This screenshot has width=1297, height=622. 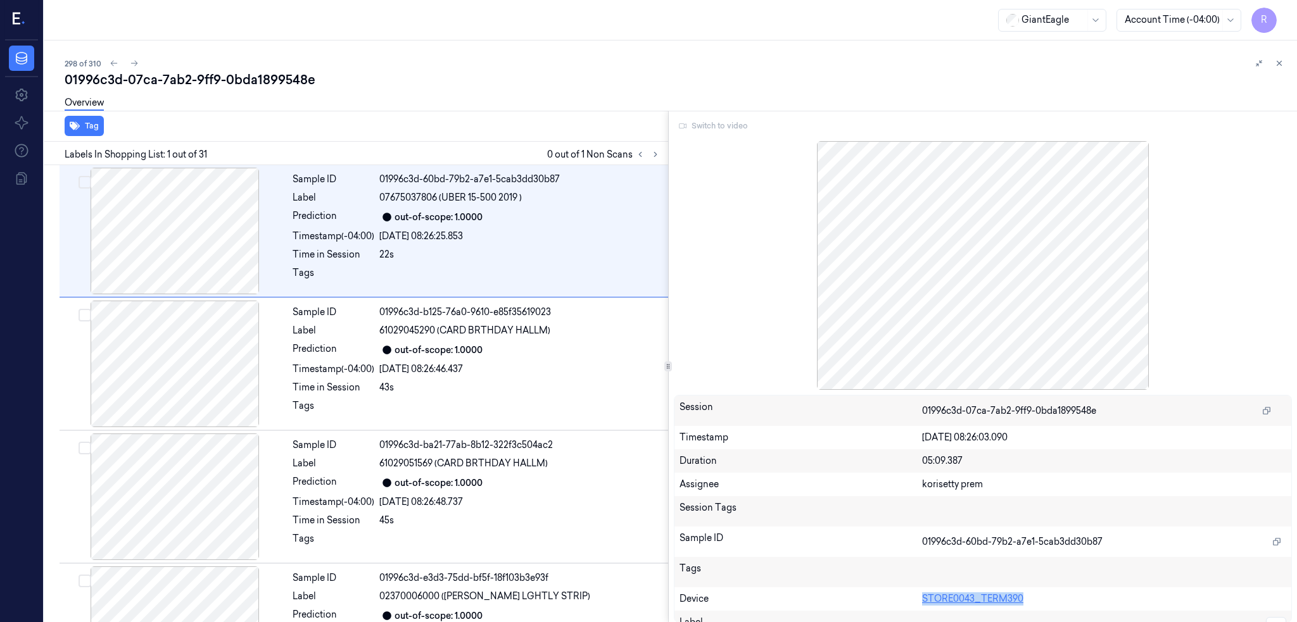 What do you see at coordinates (800, 438) in the screenshot?
I see `div: Timestamp` at bounding box center [800, 438].